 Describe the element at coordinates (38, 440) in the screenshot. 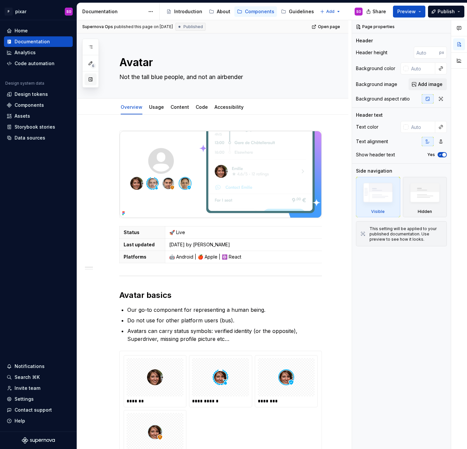

I see `svg: Supernova Logo` at that location.